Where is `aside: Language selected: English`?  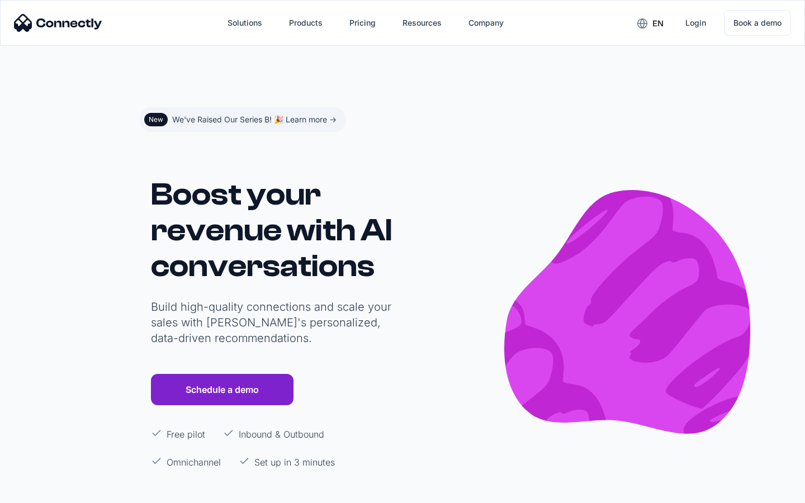 aside: Language selected: English is located at coordinates (39, 491).